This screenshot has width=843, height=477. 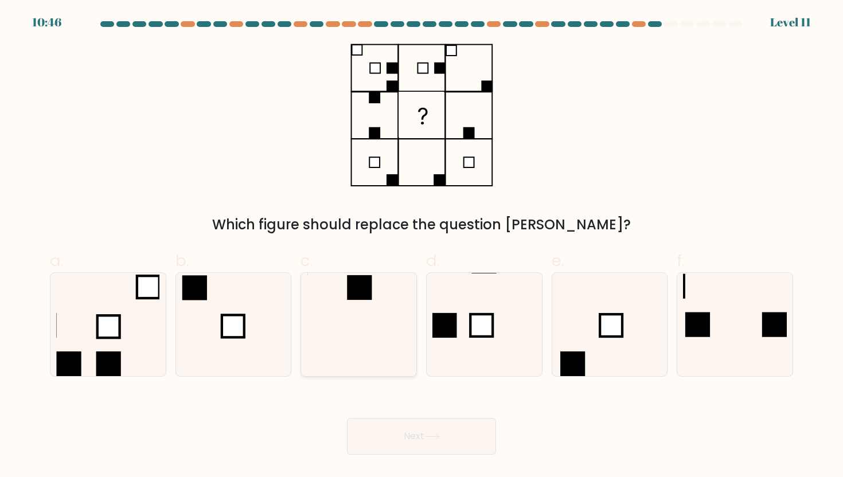 I want to click on span: d., so click(x=433, y=260).